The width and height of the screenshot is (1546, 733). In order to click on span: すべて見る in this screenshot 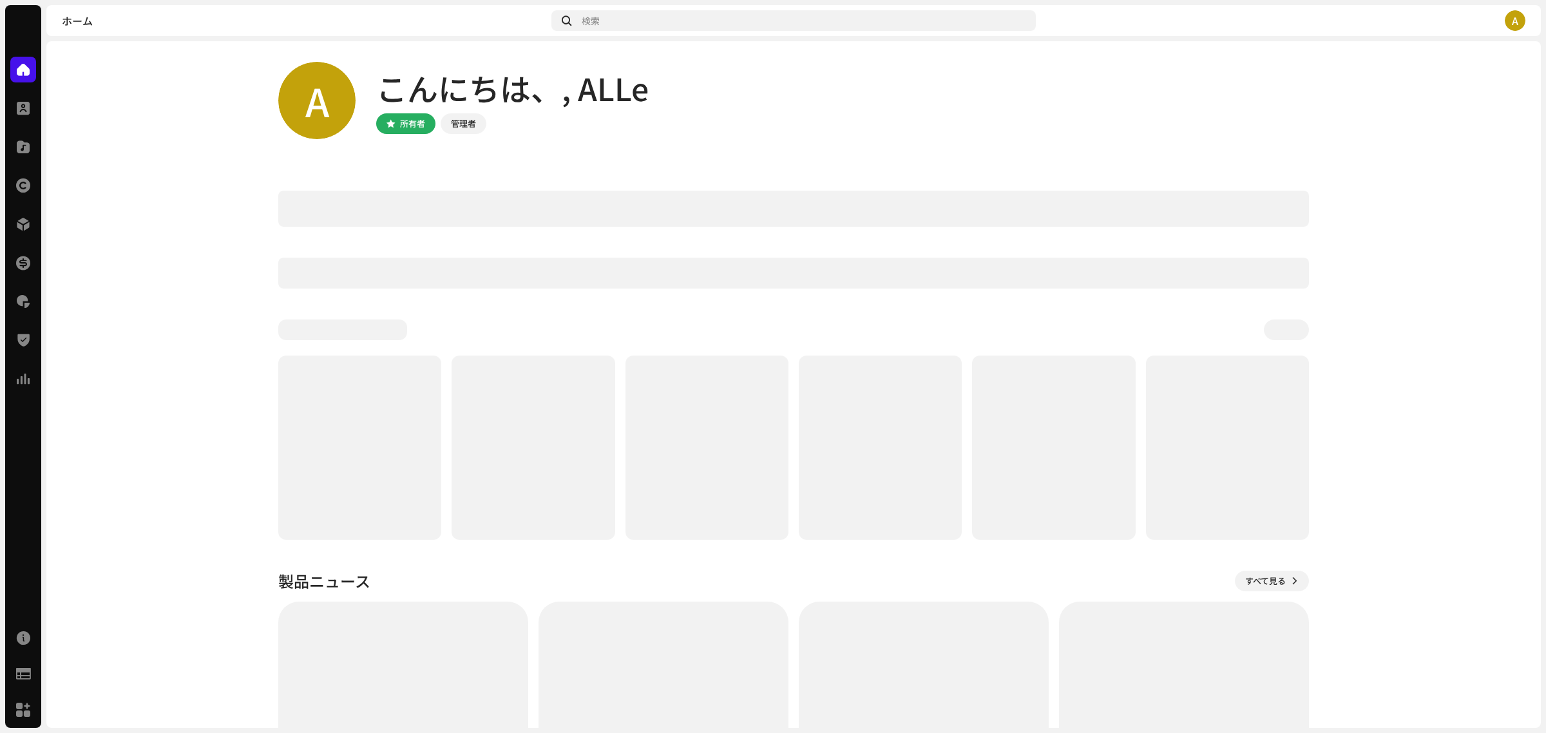, I will do `click(1265, 581)`.